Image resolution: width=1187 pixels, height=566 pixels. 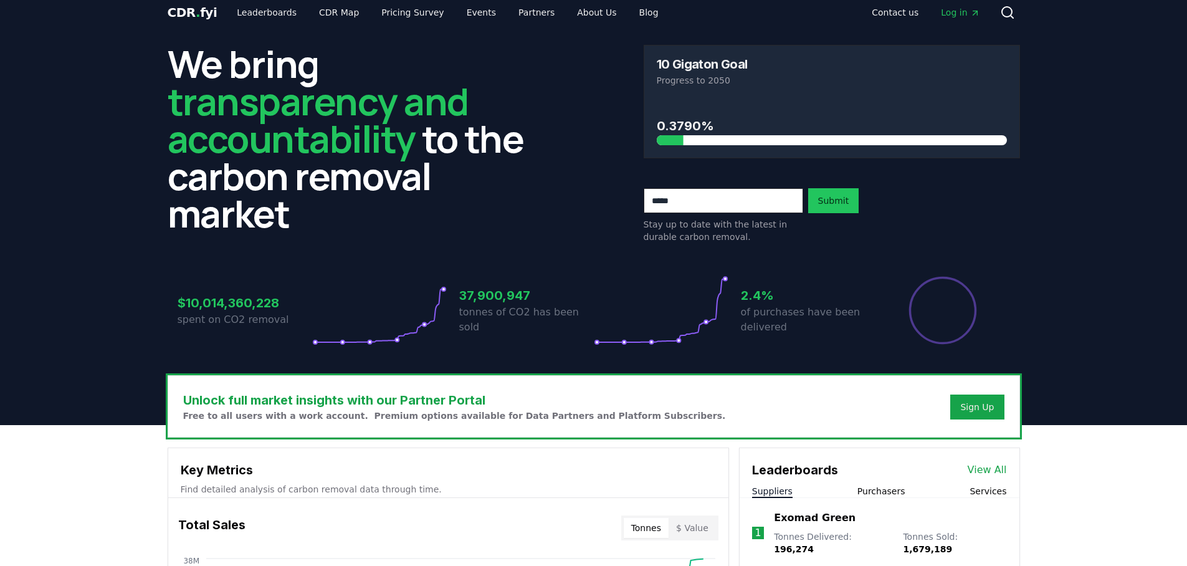 What do you see at coordinates (481, 12) in the screenshot?
I see `a: Events` at bounding box center [481, 12].